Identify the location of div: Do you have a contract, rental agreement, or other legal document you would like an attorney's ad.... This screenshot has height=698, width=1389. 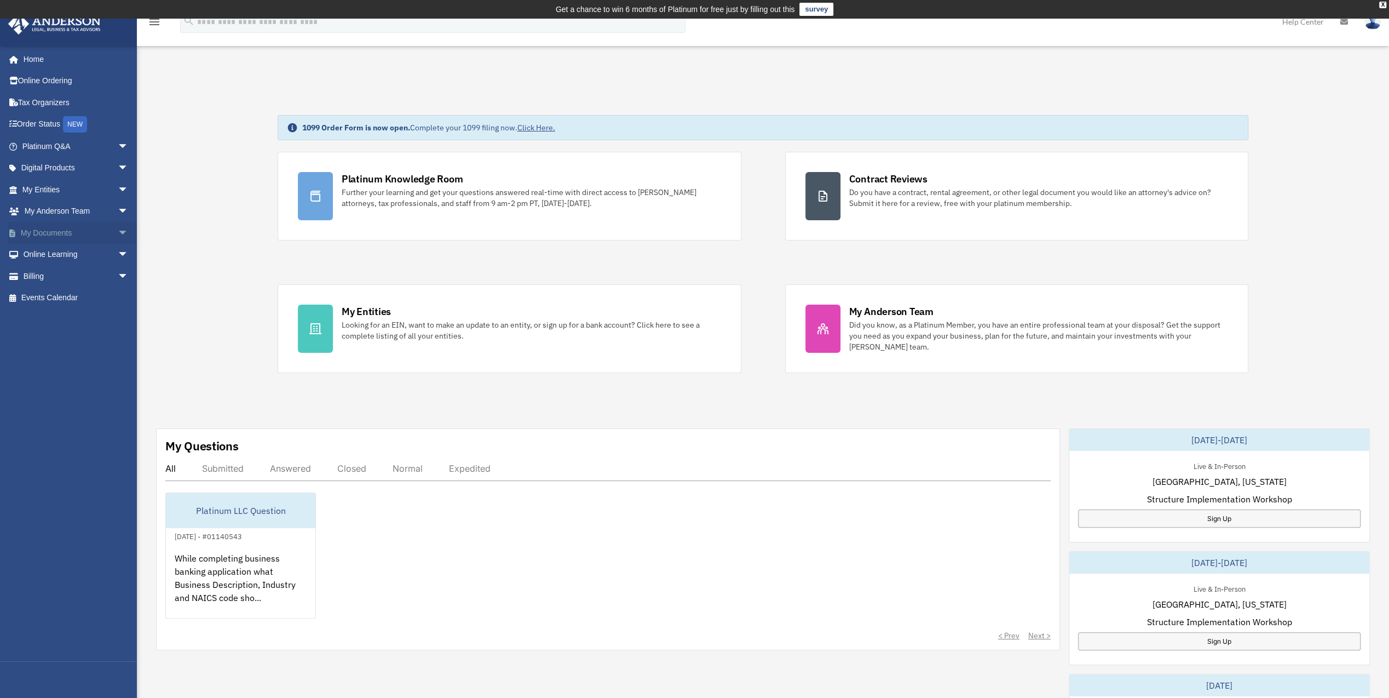
(1039, 198).